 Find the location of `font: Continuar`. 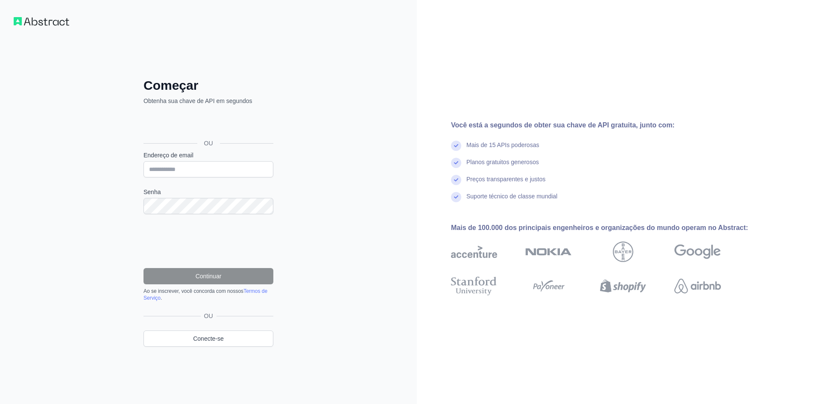

font: Continuar is located at coordinates (208, 276).